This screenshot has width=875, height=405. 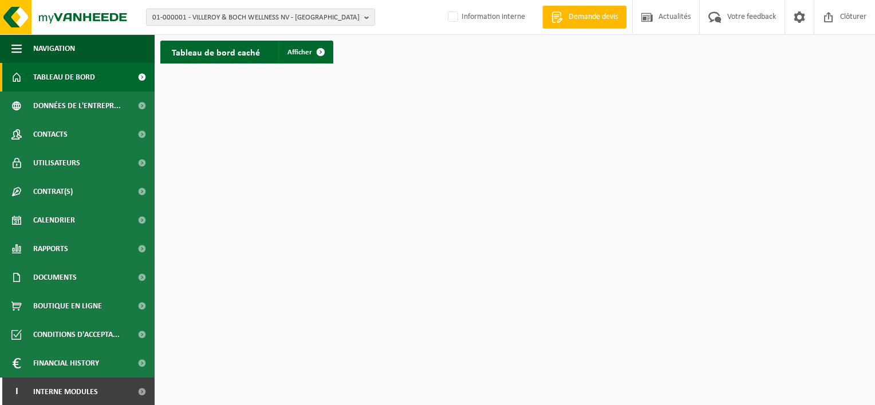 I want to click on span: Documents, so click(x=55, y=278).